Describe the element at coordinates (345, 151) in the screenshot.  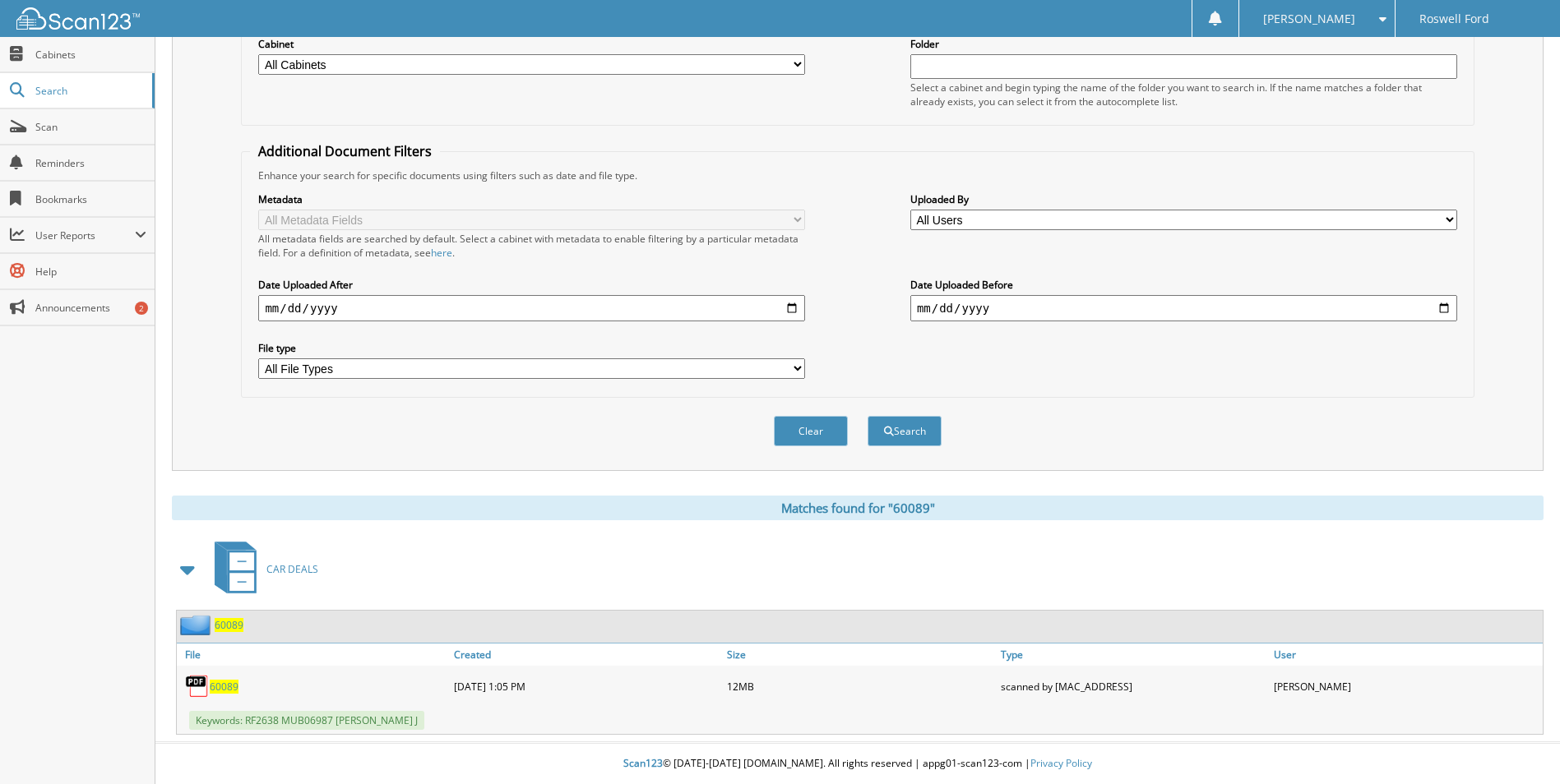
I see `legend: Additional Document Filters` at that location.